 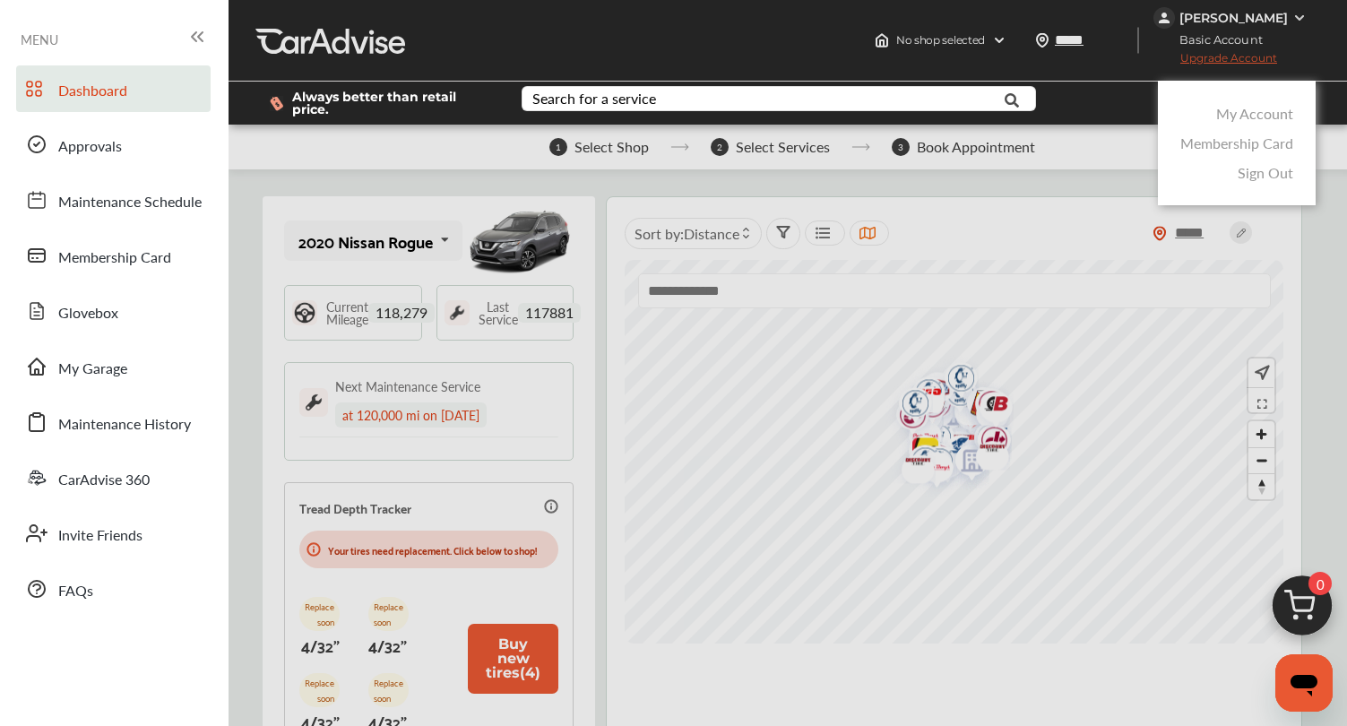 What do you see at coordinates (113, 89) in the screenshot?
I see `a: Dashboard` at bounding box center [113, 89].